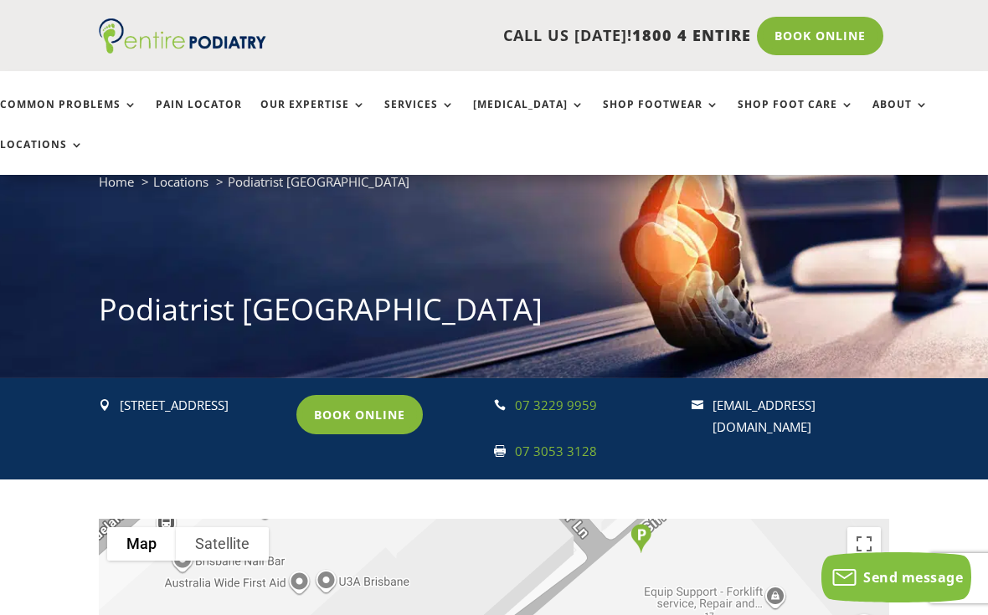  Describe the element at coordinates (640, 538) in the screenshot. I see `div: Parking` at that location.